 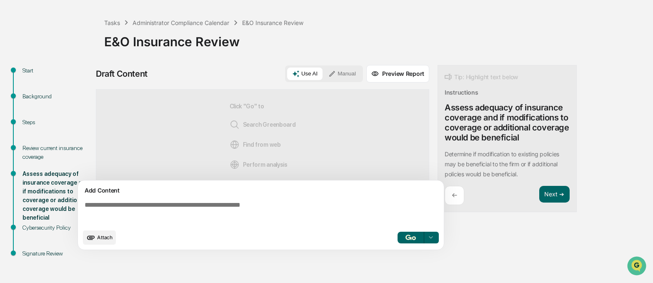 I want to click on div: Cybersecurity Policy, so click(x=57, y=228).